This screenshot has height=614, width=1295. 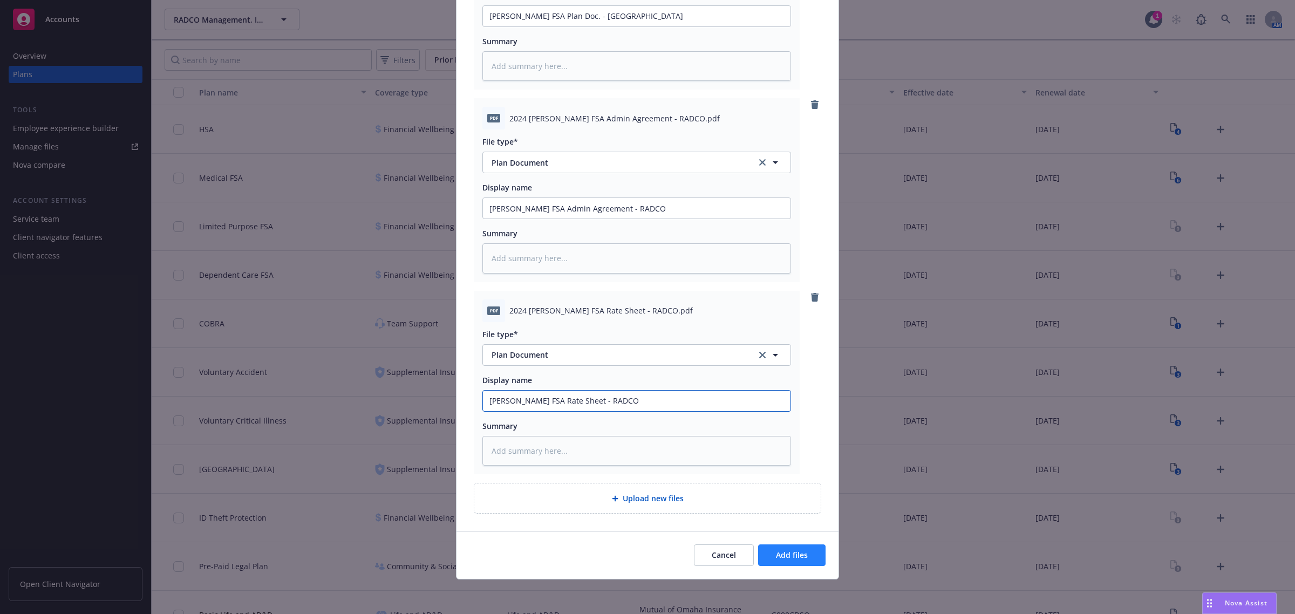 What do you see at coordinates (792, 555) in the screenshot?
I see `span: Add files` at bounding box center [792, 555].